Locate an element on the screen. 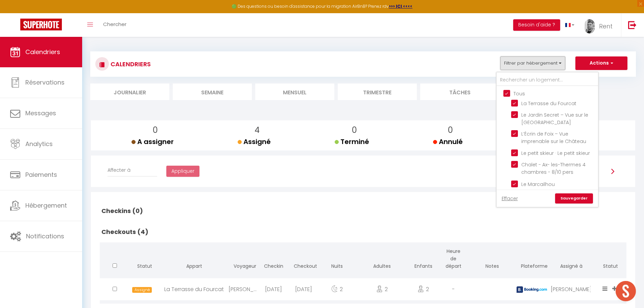 This screenshot has width=644, height=308. img: booking2.png is located at coordinates (532, 289).